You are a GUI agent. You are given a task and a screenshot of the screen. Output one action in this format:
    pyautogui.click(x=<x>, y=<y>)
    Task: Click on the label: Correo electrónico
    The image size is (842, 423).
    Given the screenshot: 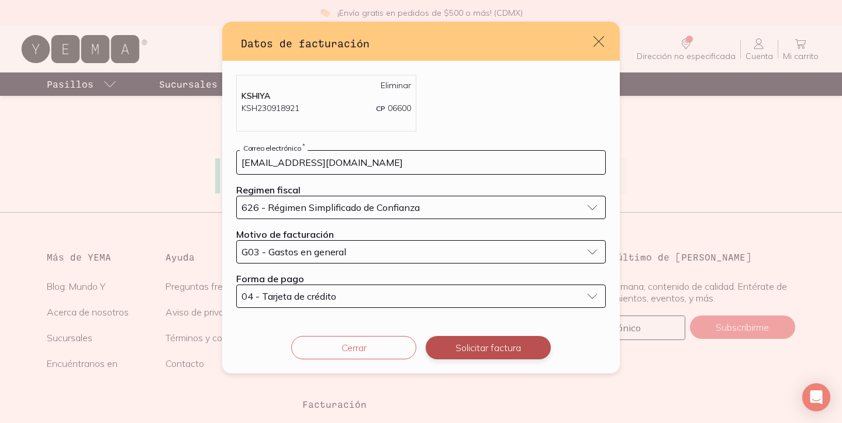 What is the action you would take?
    pyautogui.click(x=273, y=147)
    